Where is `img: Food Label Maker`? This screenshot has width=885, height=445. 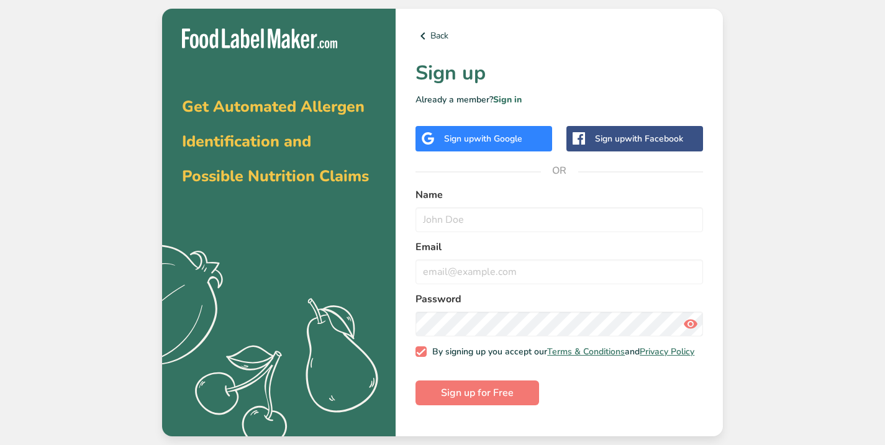 img: Food Label Maker is located at coordinates (260, 39).